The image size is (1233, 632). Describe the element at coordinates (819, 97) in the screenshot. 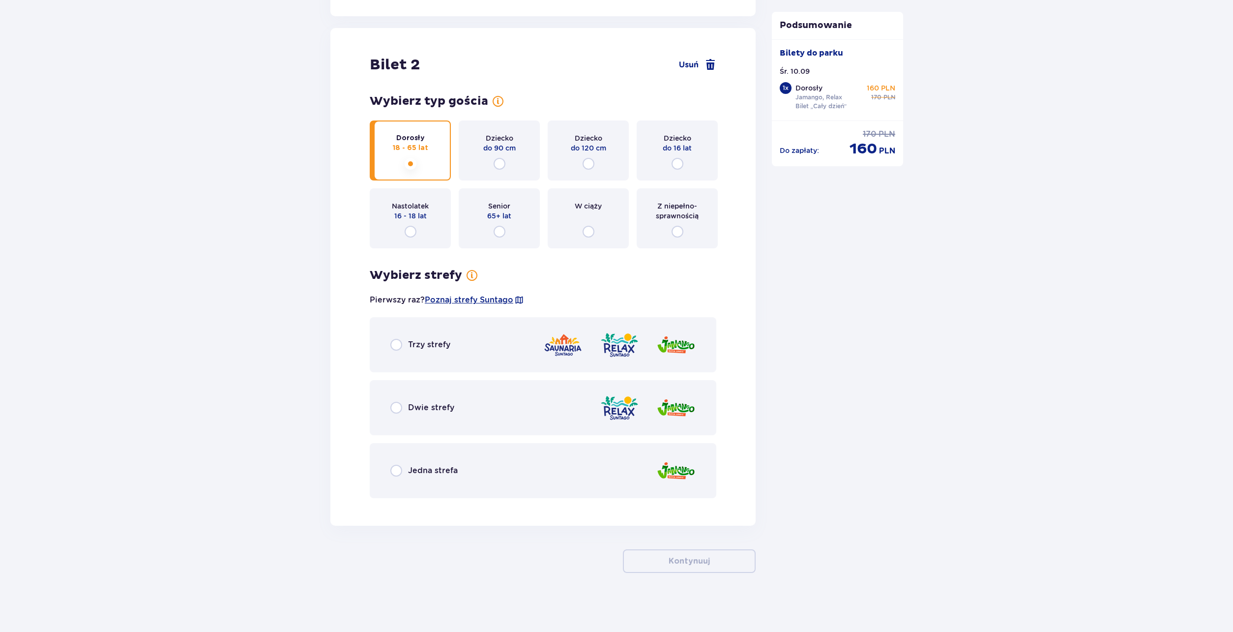

I see `p: Jamango, Relax` at that location.